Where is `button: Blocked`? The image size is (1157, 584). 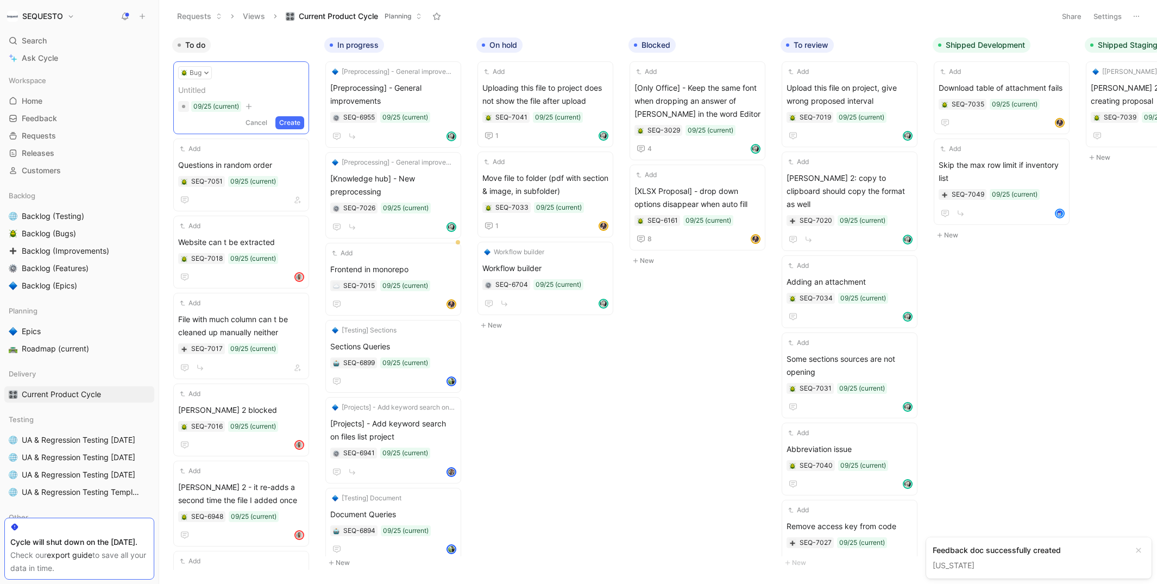
button: Blocked is located at coordinates (652, 45).